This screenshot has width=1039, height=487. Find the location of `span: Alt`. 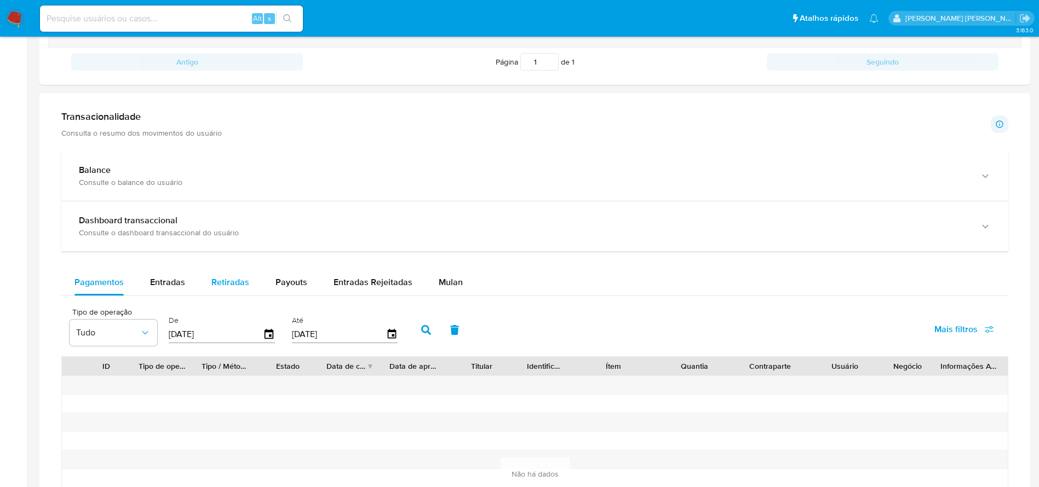

span: Alt is located at coordinates (257, 18).